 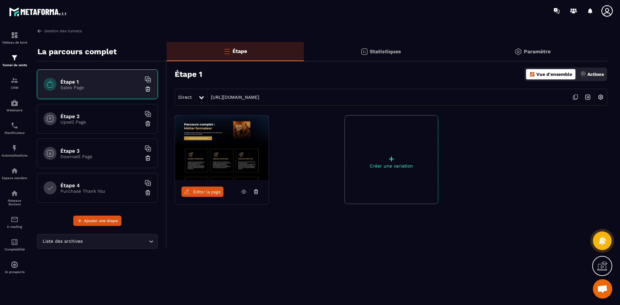 What do you see at coordinates (537, 51) in the screenshot?
I see `p: Paramètre` at bounding box center [537, 51].